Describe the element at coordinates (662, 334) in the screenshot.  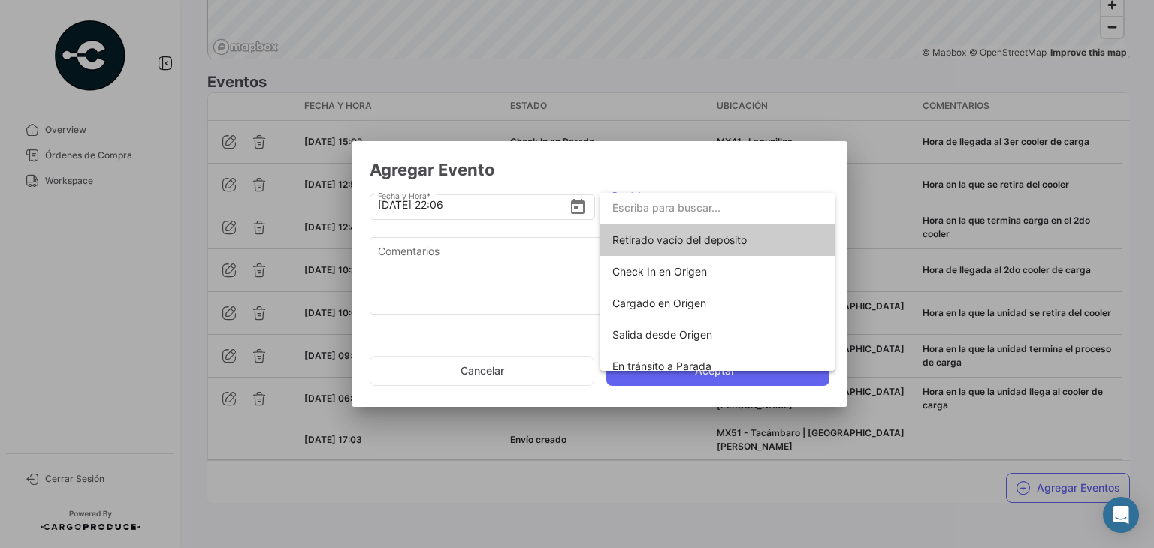
I see `span: Salida desde Origen` at that location.